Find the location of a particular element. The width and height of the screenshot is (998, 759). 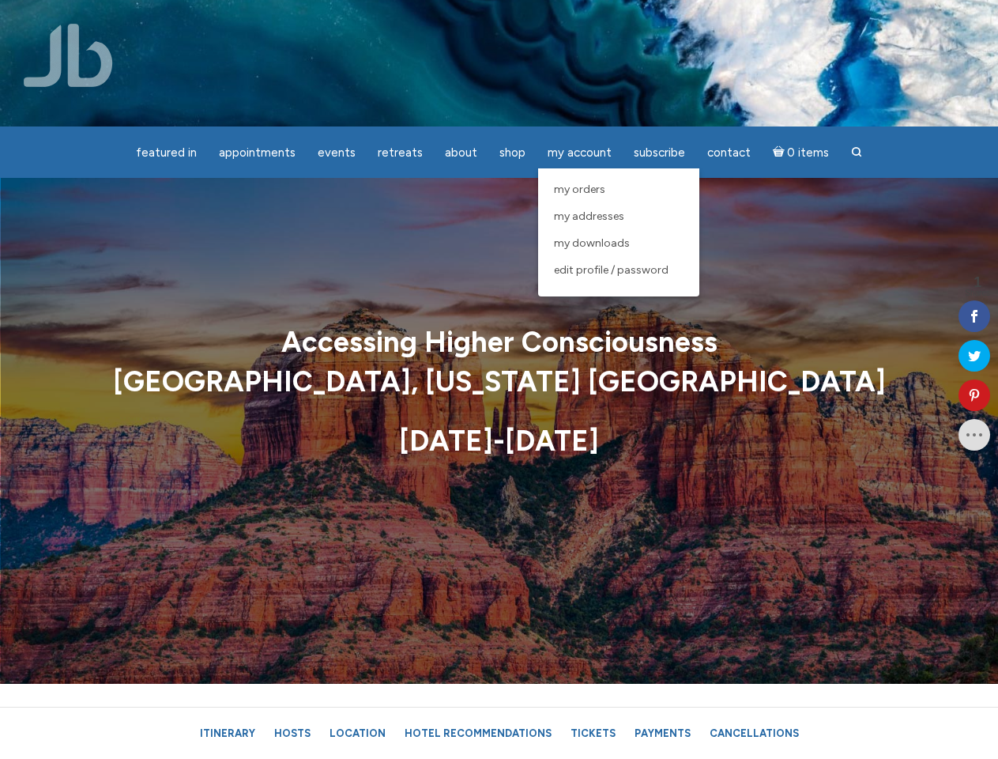

span: Contact is located at coordinates (729, 153).